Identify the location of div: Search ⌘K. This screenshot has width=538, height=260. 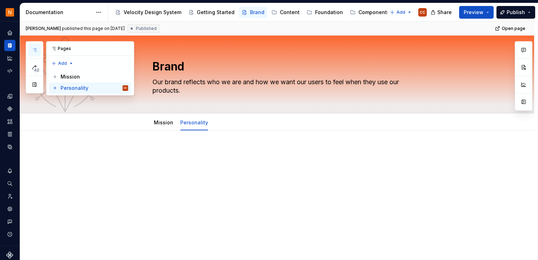
(10, 183).